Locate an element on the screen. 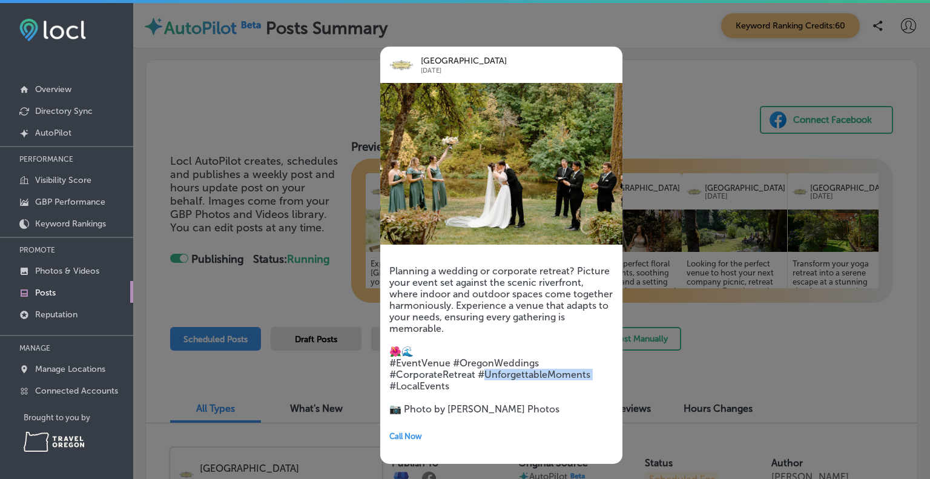  p: Photos & Videos is located at coordinates (67, 271).